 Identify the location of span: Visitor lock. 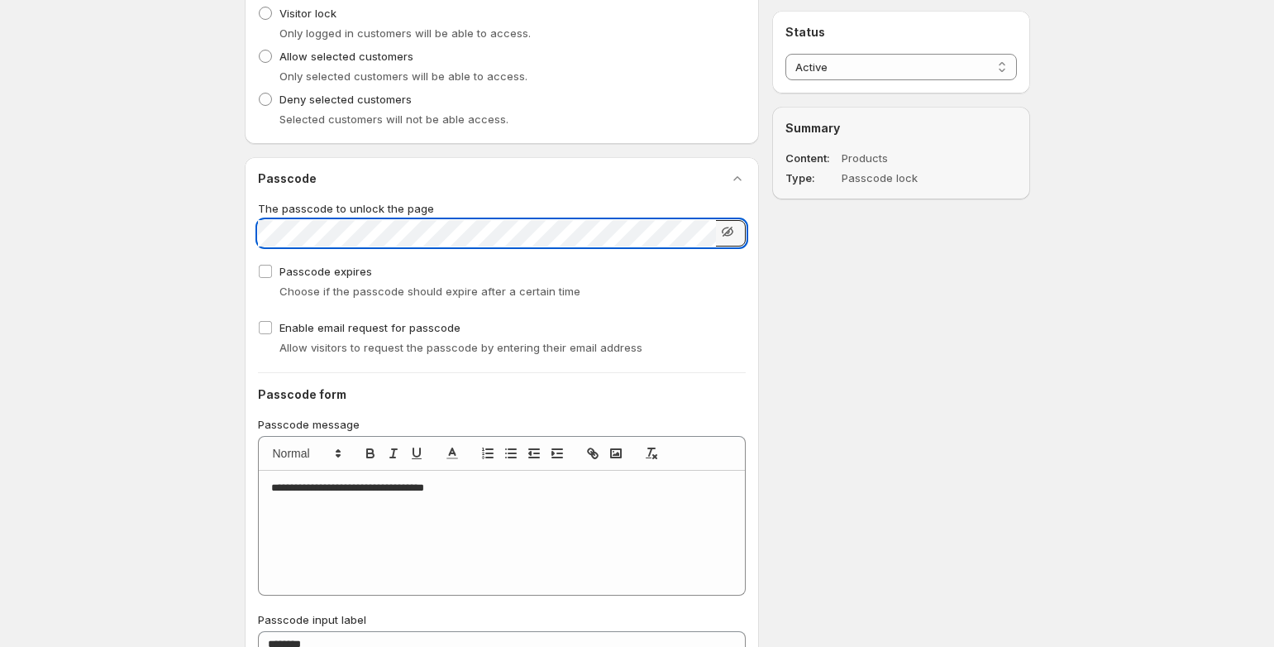
(308, 13).